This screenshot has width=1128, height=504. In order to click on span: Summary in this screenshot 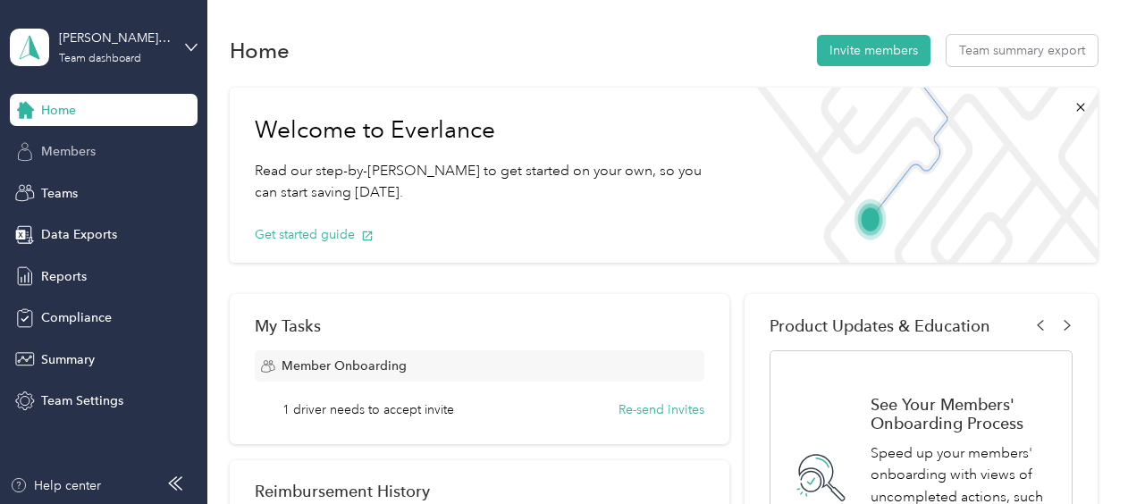, I will do `click(68, 359)`.